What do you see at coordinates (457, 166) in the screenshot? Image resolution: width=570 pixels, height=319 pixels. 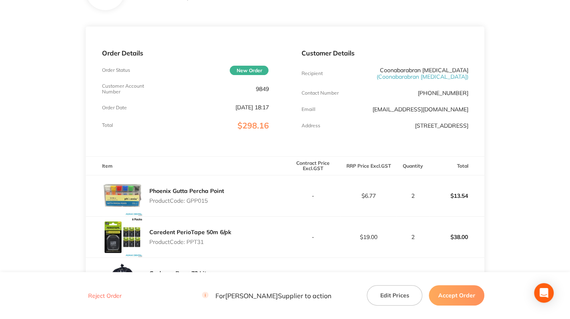 I see `th: Total` at bounding box center [457, 166].